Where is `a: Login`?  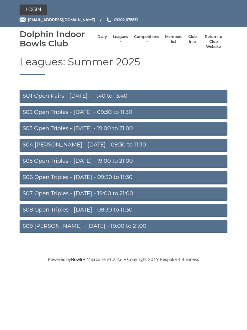
a: Login is located at coordinates (33, 10).